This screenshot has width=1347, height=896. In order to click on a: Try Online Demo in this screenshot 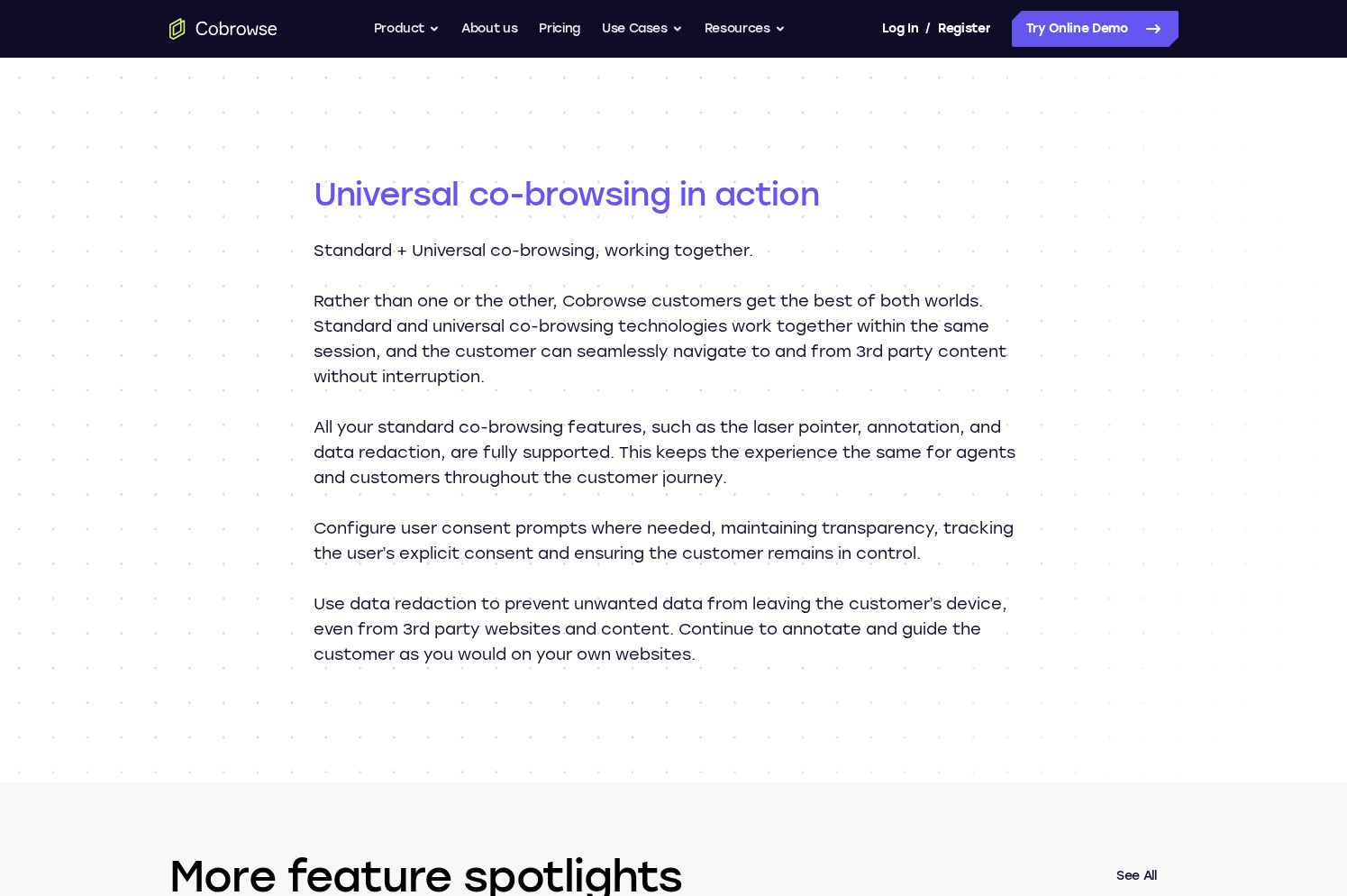, I will do `click(1095, 29)`.